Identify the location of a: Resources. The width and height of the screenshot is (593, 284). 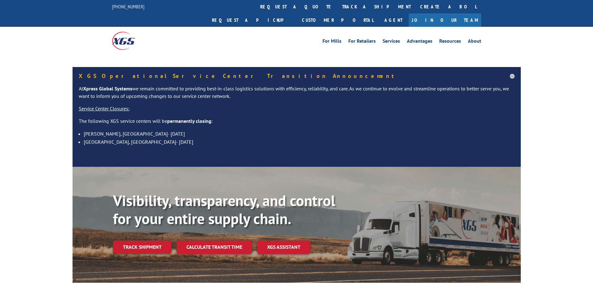
(450, 42).